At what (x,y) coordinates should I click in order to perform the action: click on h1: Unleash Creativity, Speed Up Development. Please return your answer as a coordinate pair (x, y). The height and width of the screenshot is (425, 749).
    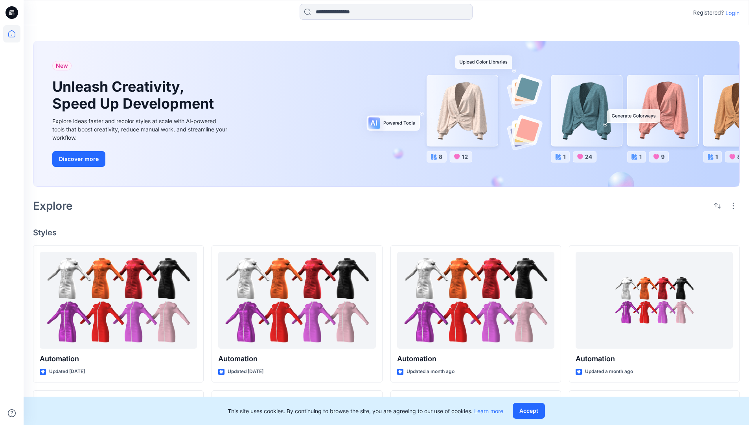
    Looking at the image, I should click on (135, 95).